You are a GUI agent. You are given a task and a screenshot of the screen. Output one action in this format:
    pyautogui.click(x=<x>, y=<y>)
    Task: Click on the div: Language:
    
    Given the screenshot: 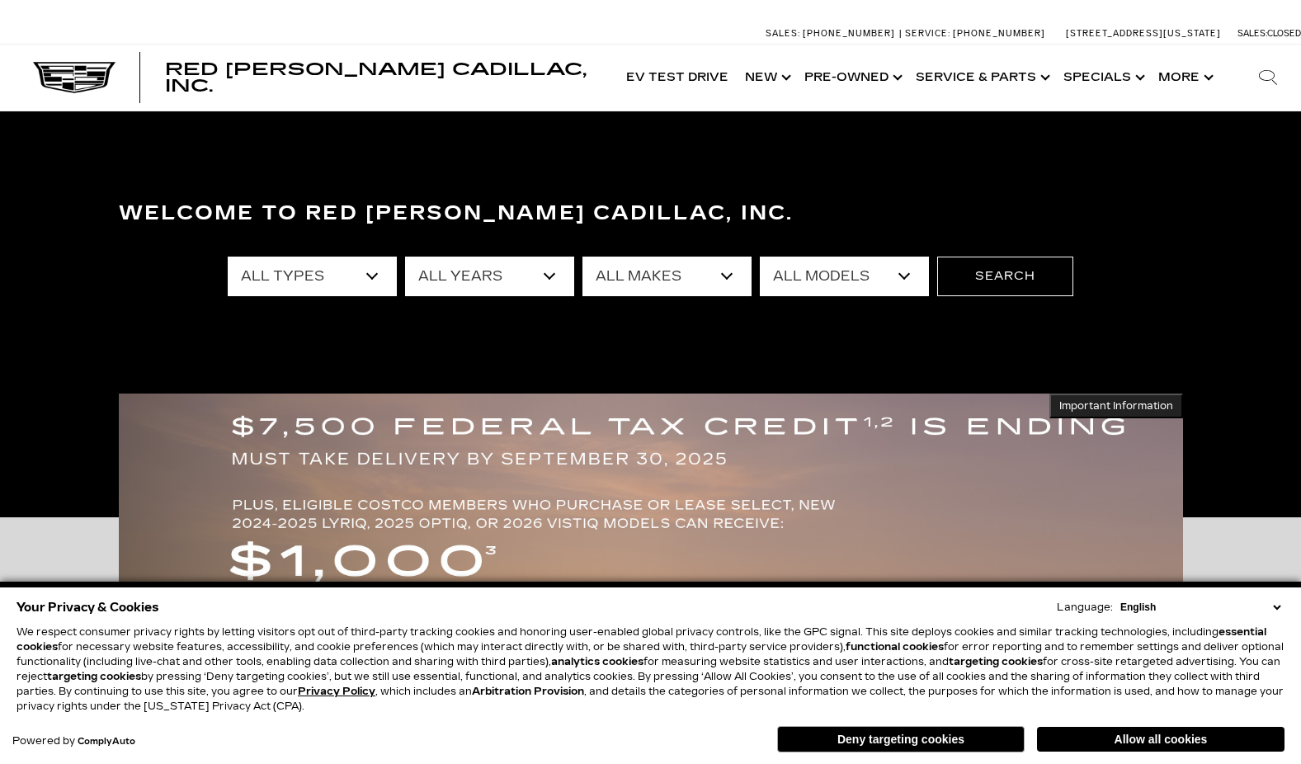 What is the action you would take?
    pyautogui.click(x=1085, y=607)
    